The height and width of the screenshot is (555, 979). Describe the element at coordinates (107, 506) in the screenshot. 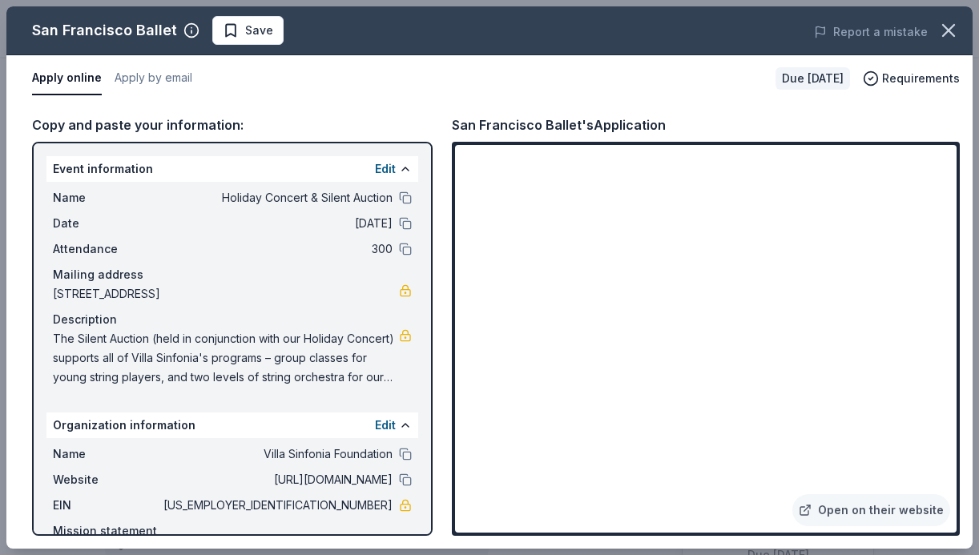

I see `span: EIN` at that location.